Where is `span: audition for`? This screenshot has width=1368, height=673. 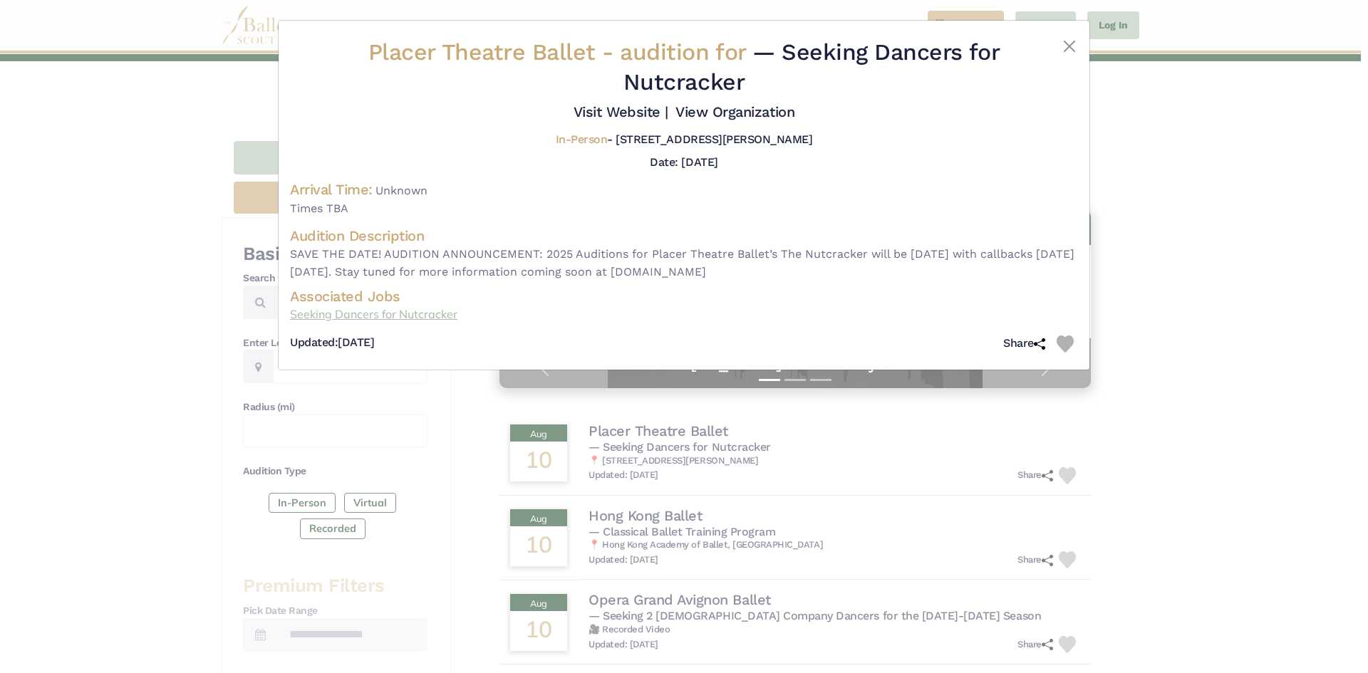 span: audition for is located at coordinates (683, 52).